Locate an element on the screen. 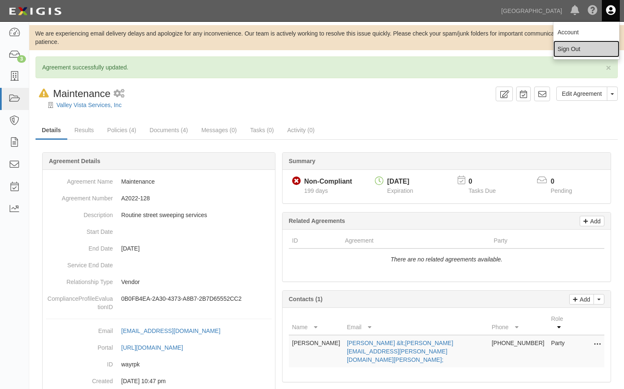 Image resolution: width=624 pixels, height=389 pixels. b: Agreement Details is located at coordinates (74, 161).